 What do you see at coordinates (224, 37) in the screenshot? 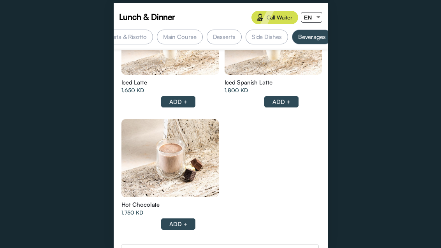
I see `div: Desserts` at bounding box center [224, 37].